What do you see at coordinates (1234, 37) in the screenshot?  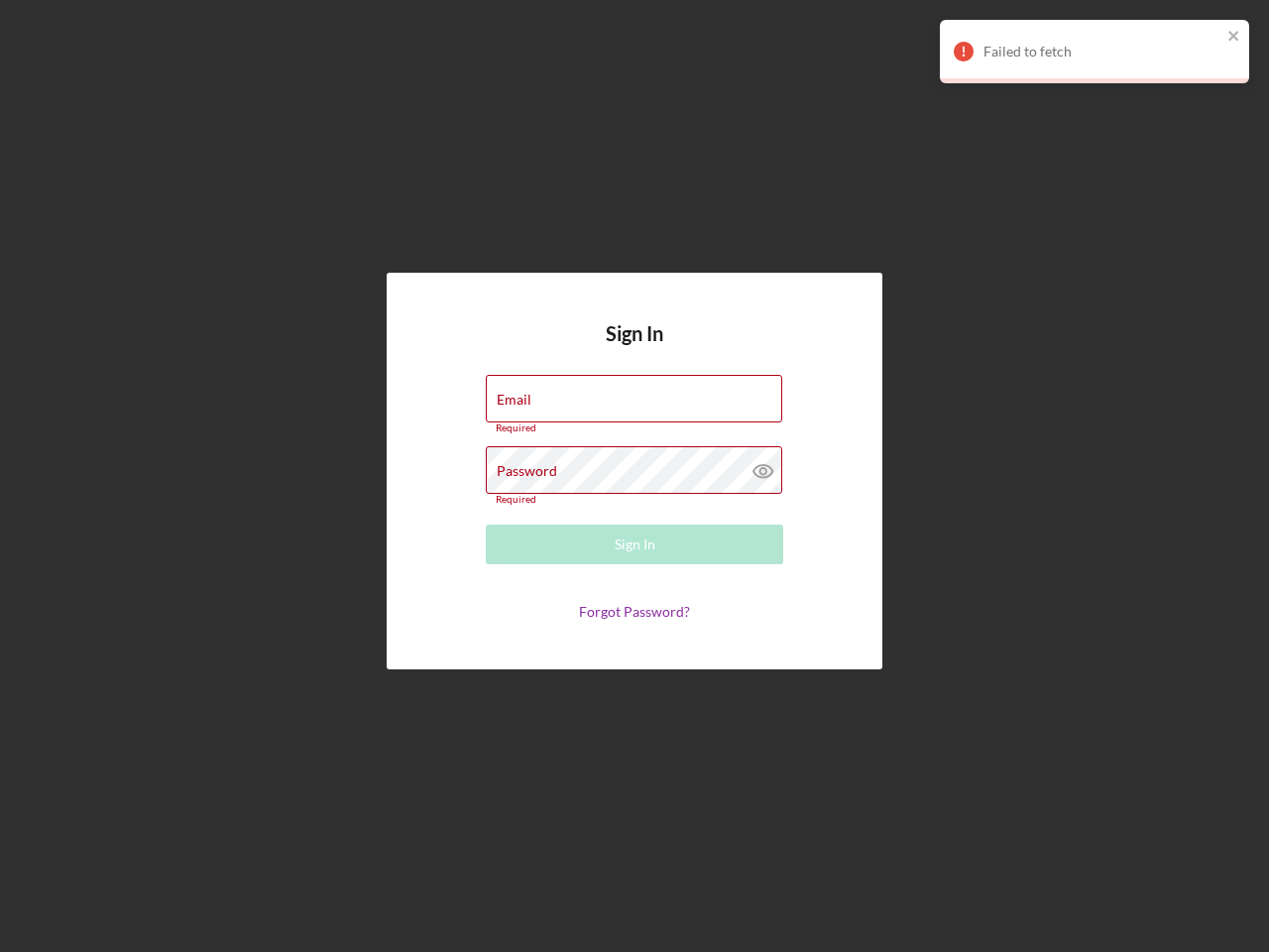 I see `button: close` at bounding box center [1234, 37].